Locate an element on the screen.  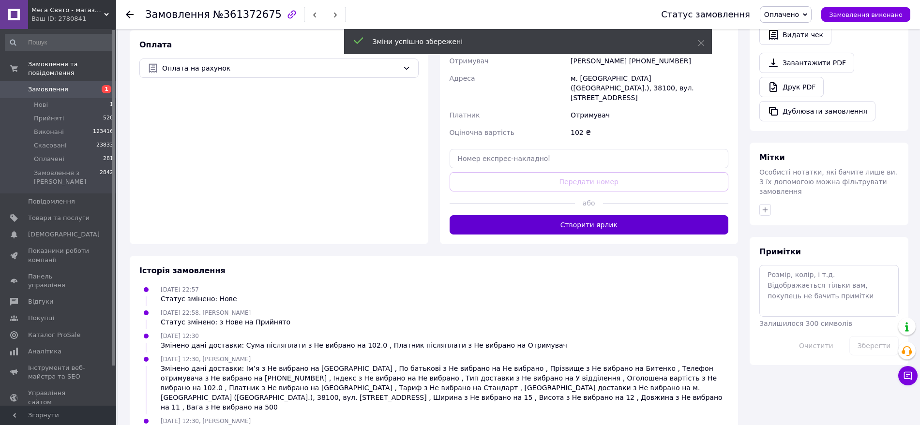
a: Друк PDF is located at coordinates (791, 87).